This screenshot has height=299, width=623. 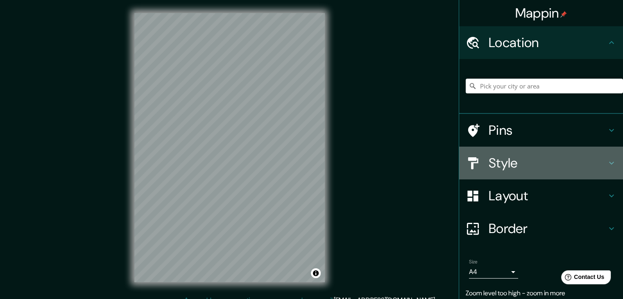 I want to click on h4: Style, so click(x=547, y=163).